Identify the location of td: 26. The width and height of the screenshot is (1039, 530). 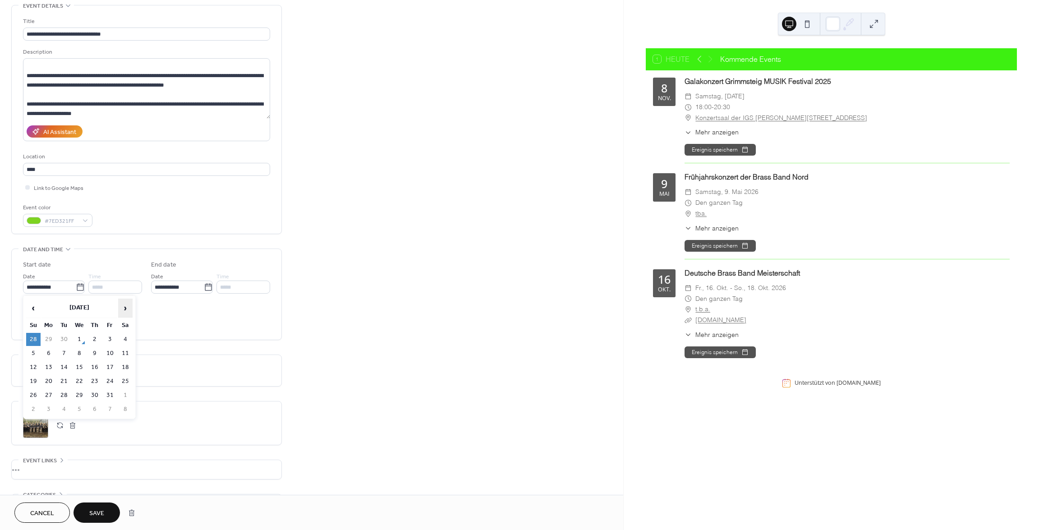
(33, 395).